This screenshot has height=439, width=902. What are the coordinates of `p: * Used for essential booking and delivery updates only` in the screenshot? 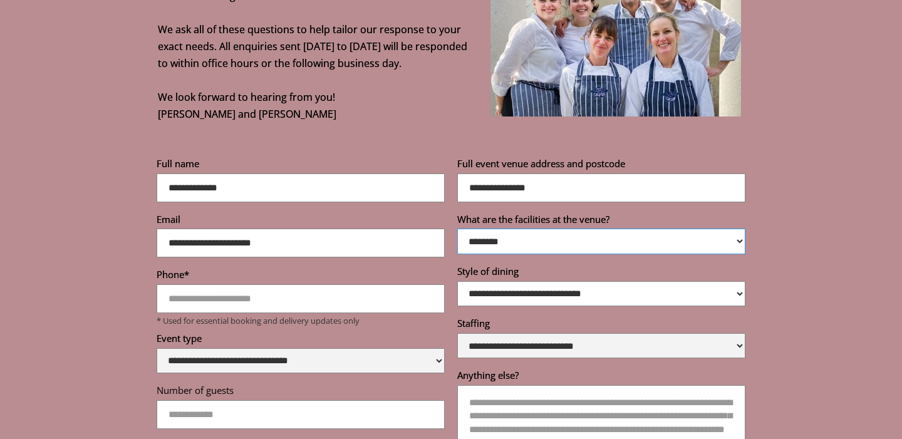 It's located at (301, 321).